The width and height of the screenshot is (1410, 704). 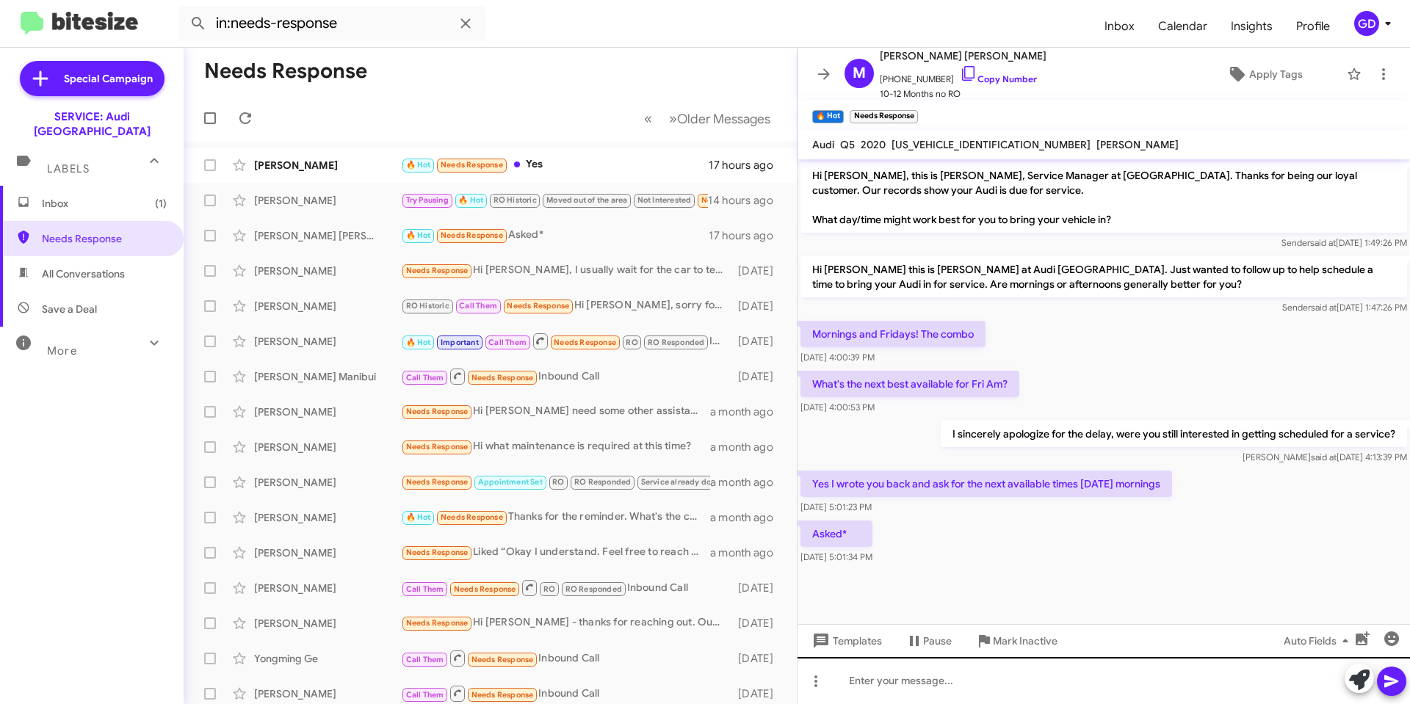 What do you see at coordinates (1313, 26) in the screenshot?
I see `span: Profile` at bounding box center [1313, 26].